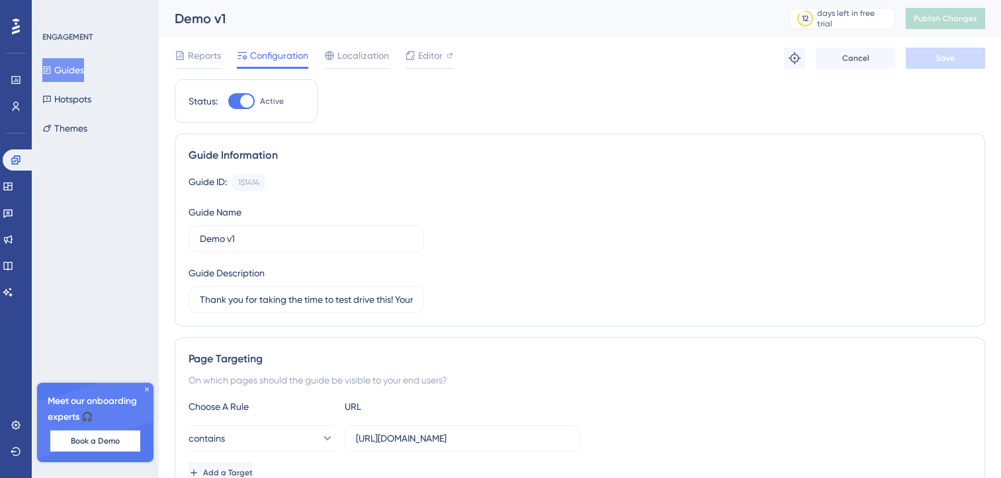 The height and width of the screenshot is (478, 1001). Describe the element at coordinates (463, 439) in the screenshot. I see `input: yourwebsite.com/path` at that location.